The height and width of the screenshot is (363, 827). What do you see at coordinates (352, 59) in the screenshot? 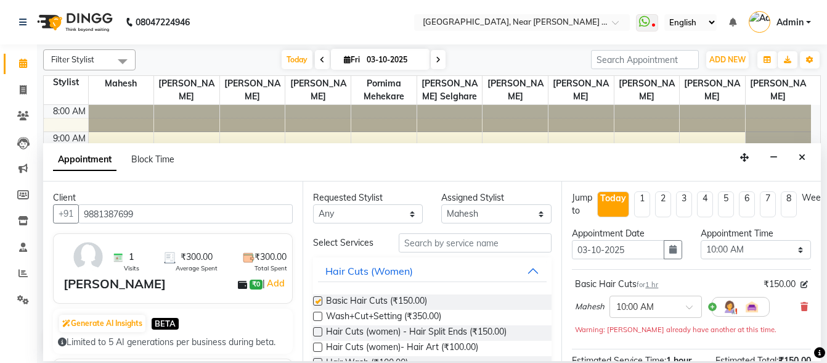
I see `span: Fri` at bounding box center [352, 59].